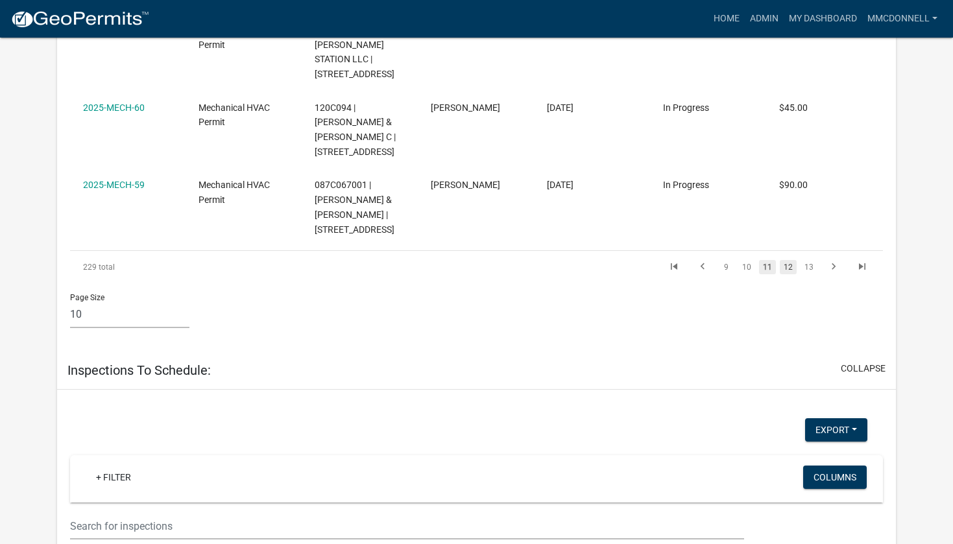  Describe the element at coordinates (465, 108) in the screenshot. I see `span: Scott Montgomery` at that location.